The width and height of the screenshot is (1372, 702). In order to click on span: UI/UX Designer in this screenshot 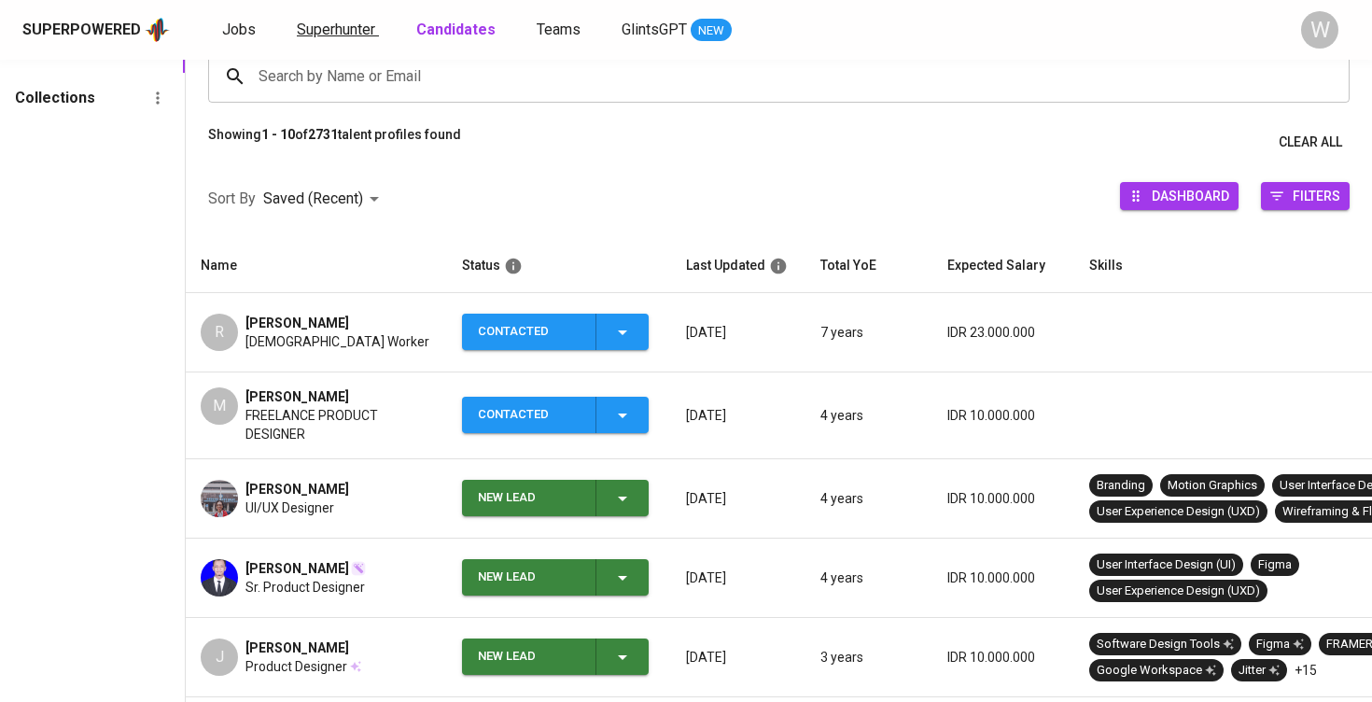, I will do `click(289, 508)`.